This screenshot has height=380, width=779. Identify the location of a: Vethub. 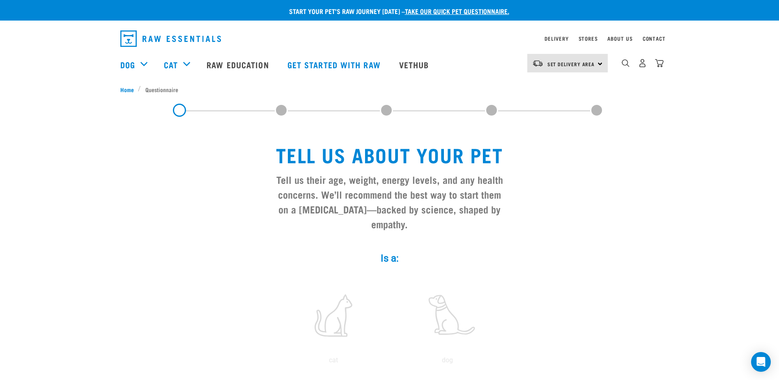
(415, 65).